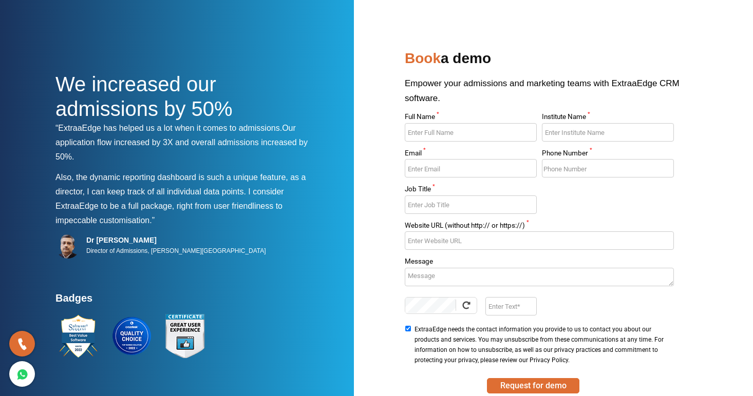  I want to click on label: Message, so click(539, 263).